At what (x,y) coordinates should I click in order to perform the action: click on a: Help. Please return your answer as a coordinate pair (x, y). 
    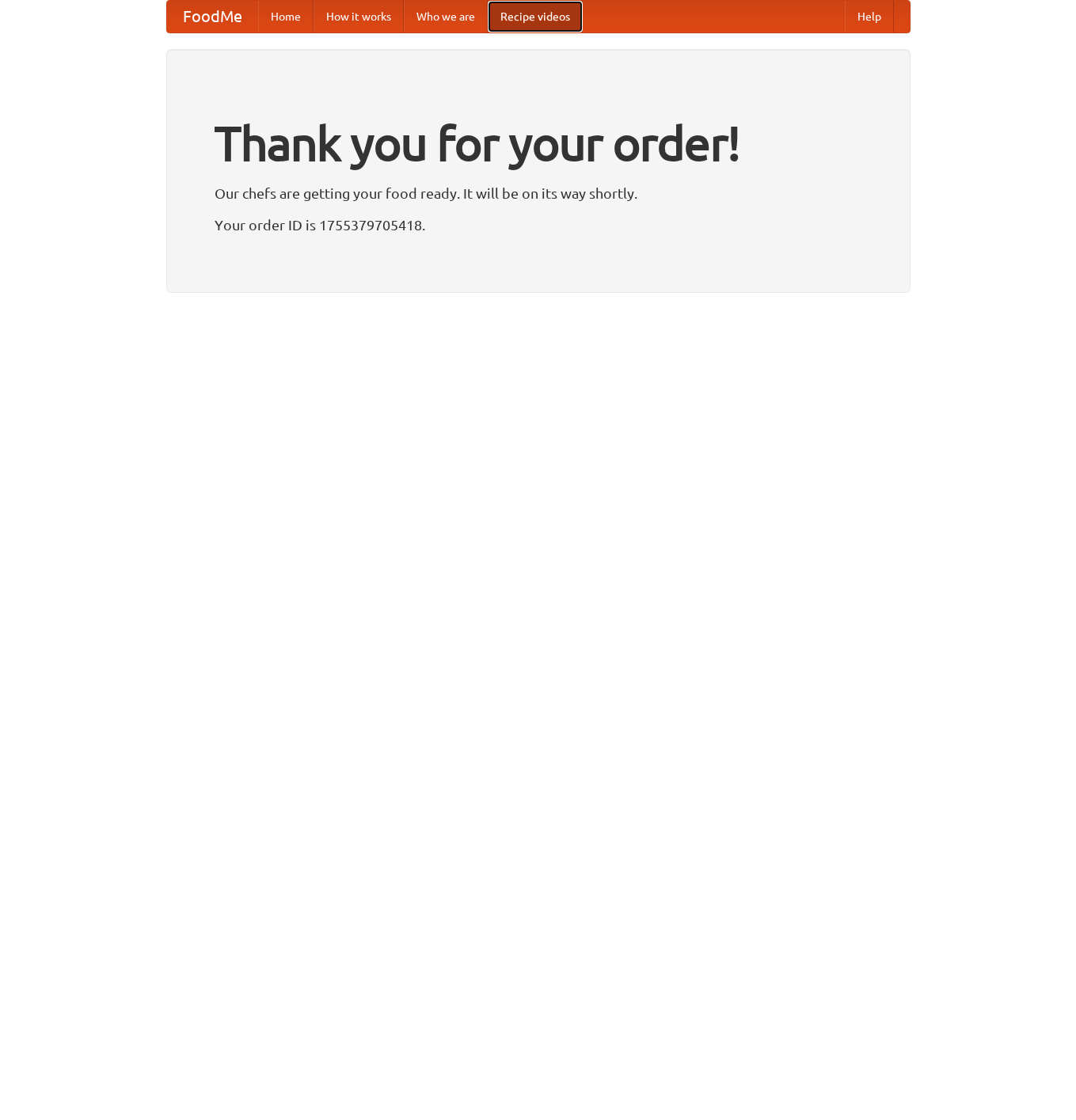
    Looking at the image, I should click on (870, 17).